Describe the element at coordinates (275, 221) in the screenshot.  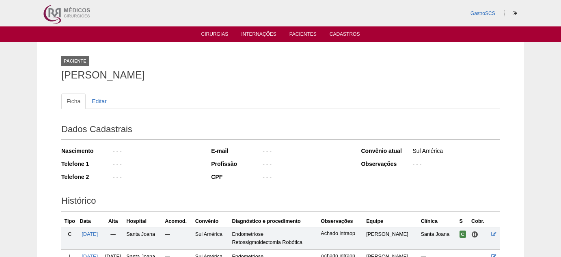
I see `th: Diagnóstico e procedimento` at that location.